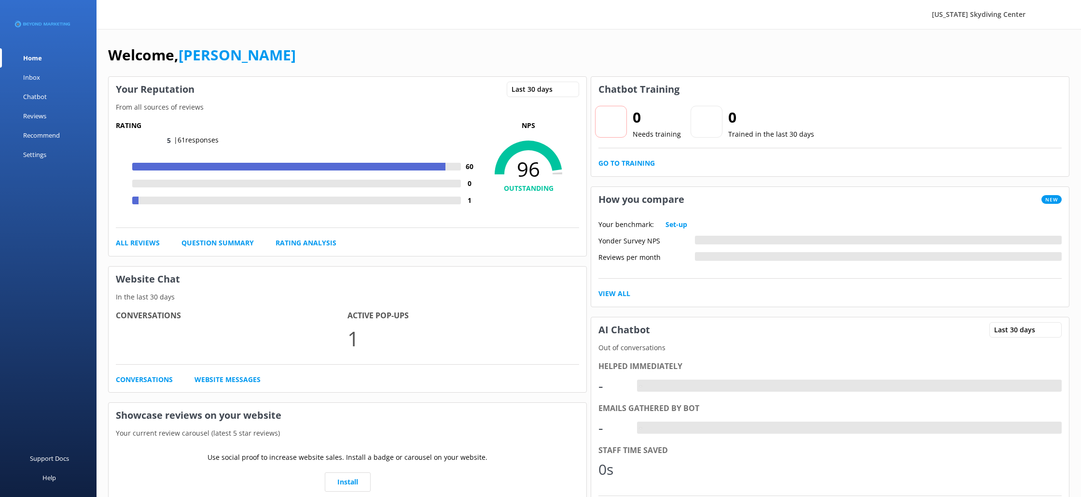 The width and height of the screenshot is (1081, 497). Describe the element at coordinates (32, 58) in the screenshot. I see `div: Home` at that location.